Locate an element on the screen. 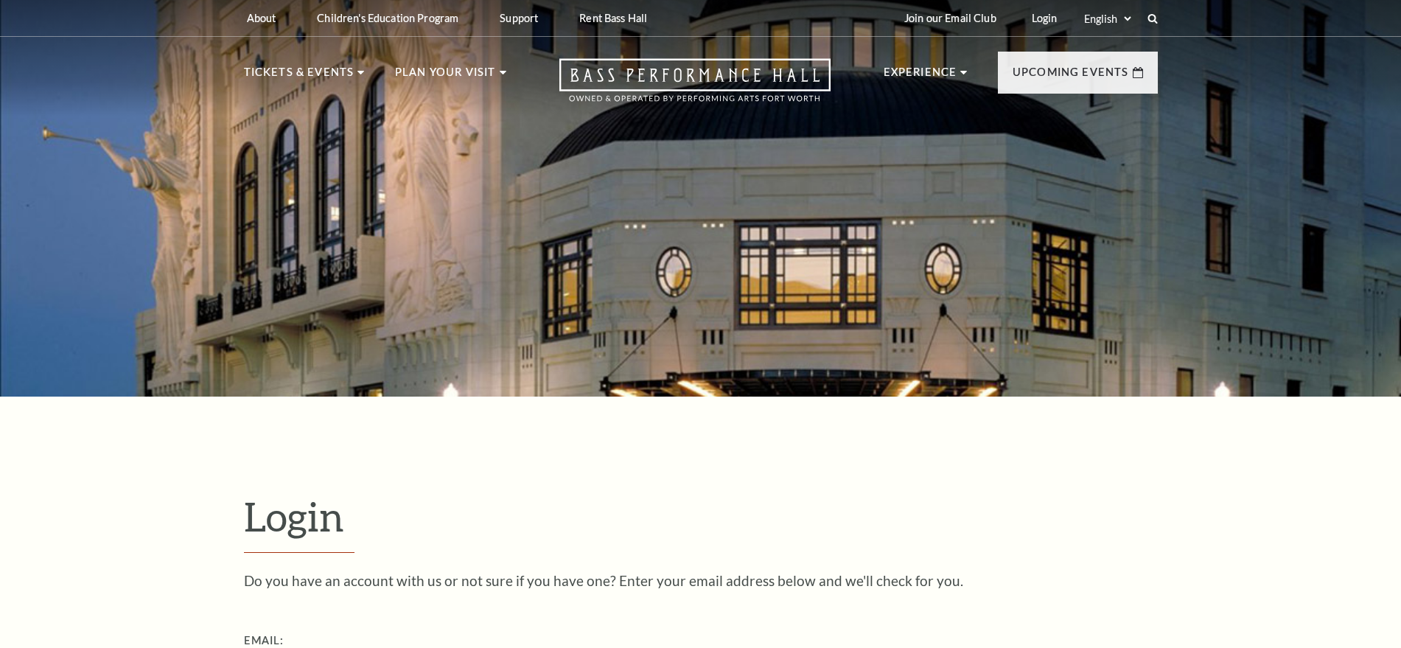 Image resolution: width=1401 pixels, height=648 pixels. span: Login is located at coordinates (294, 516).